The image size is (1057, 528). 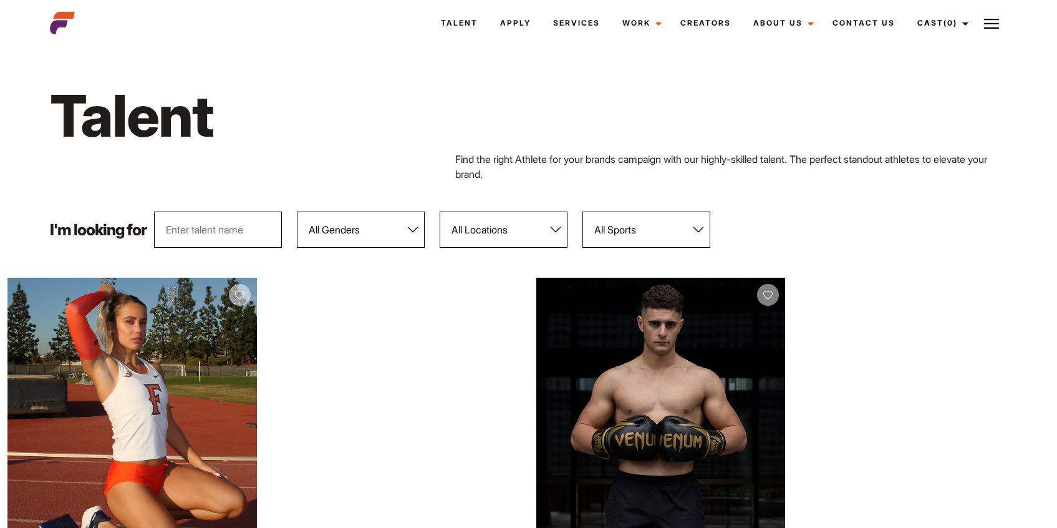 I want to click on h1: Talent, so click(x=326, y=115).